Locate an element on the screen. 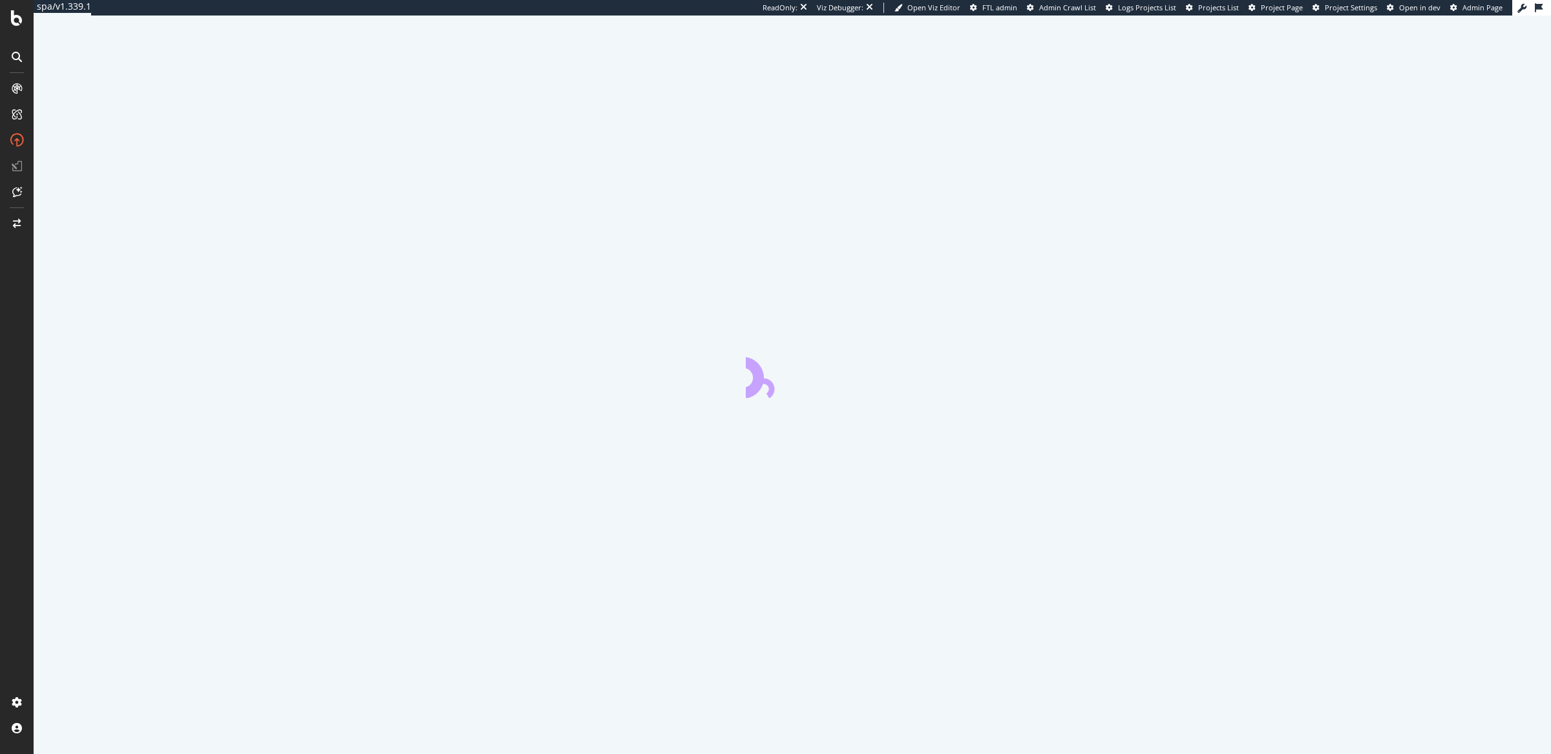  a: Admin Page is located at coordinates (1476, 8).